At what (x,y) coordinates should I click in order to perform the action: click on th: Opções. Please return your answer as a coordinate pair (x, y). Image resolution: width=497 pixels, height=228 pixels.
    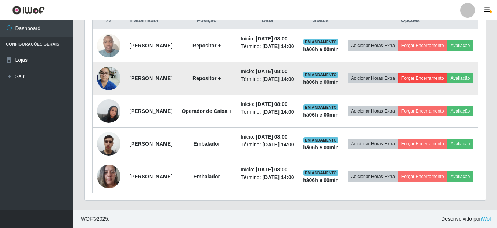
    Looking at the image, I should click on (411, 21).